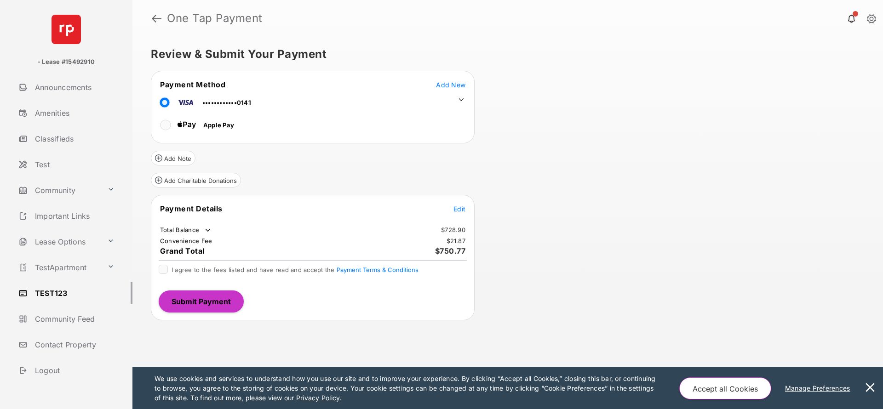  Describe the element at coordinates (295, 270) in the screenshot. I see `span: I agree to the fees listed and have read and accept the` at that location.